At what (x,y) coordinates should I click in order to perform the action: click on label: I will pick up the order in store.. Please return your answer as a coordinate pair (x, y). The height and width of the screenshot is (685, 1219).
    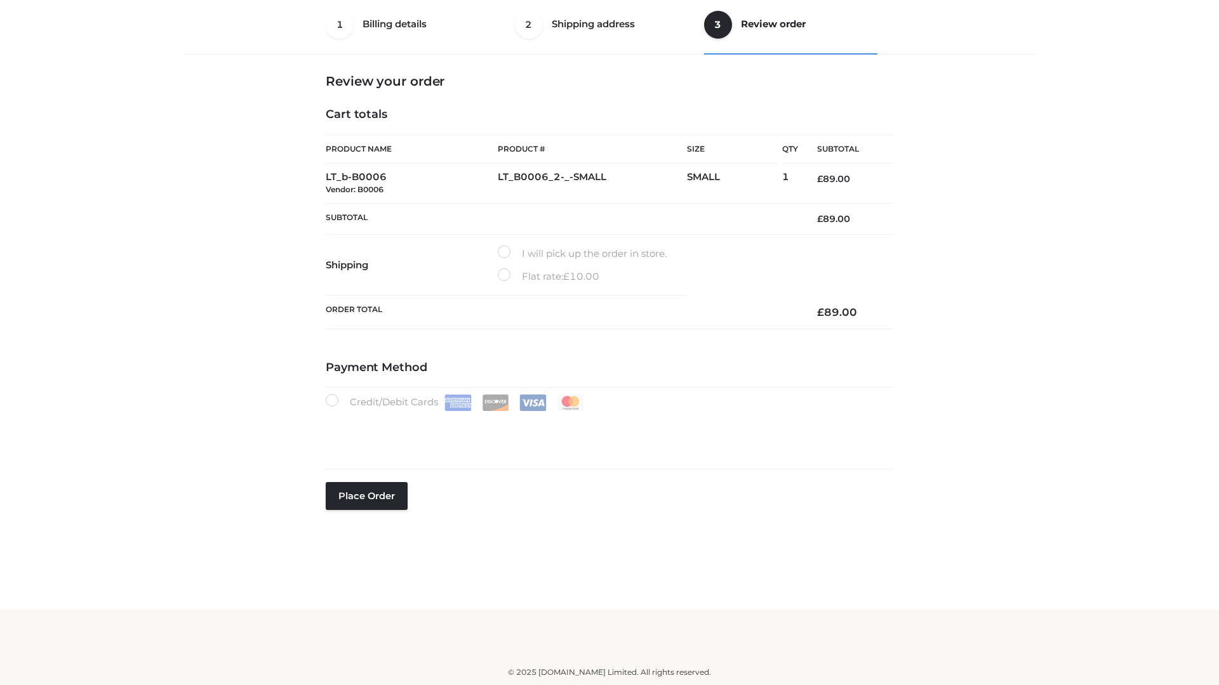
    Looking at the image, I should click on (582, 254).